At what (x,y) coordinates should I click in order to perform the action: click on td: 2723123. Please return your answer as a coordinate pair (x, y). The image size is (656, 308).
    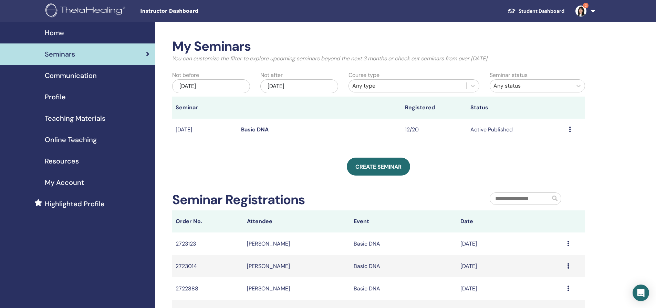
    Looking at the image, I should click on (208, 243).